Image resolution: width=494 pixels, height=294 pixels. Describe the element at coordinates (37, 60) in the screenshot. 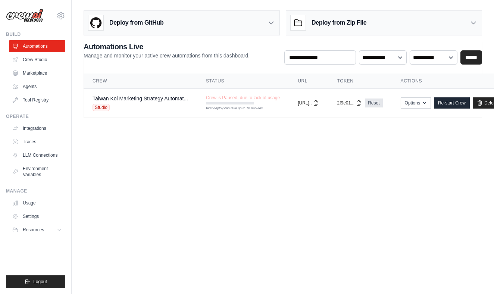

I see `a: Crew Studio` at that location.